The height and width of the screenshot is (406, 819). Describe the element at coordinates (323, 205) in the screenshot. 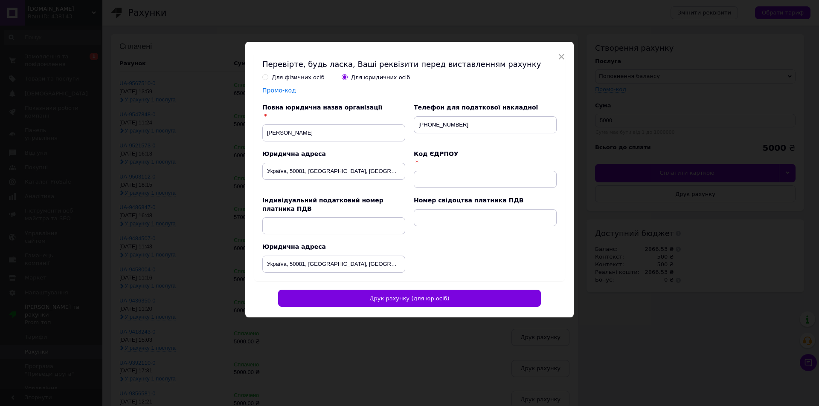

I see `label: Індивідуальний податковий номер платника ПДВ` at that location.